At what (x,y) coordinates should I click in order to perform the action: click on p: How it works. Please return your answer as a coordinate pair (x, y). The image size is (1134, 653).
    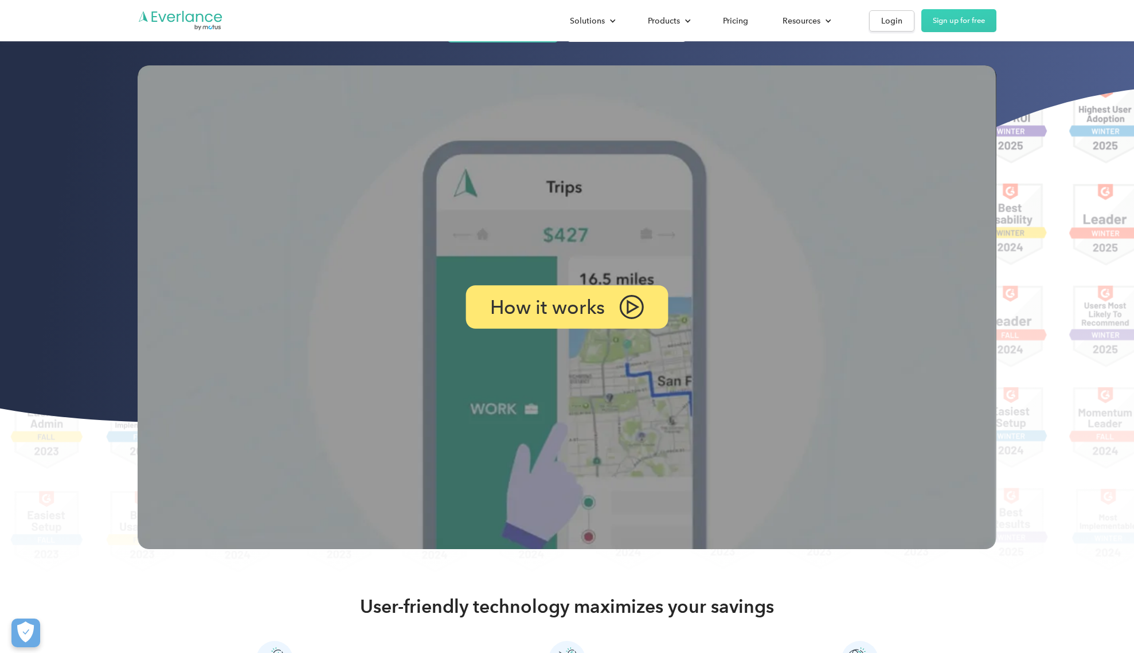
    Looking at the image, I should click on (548, 307).